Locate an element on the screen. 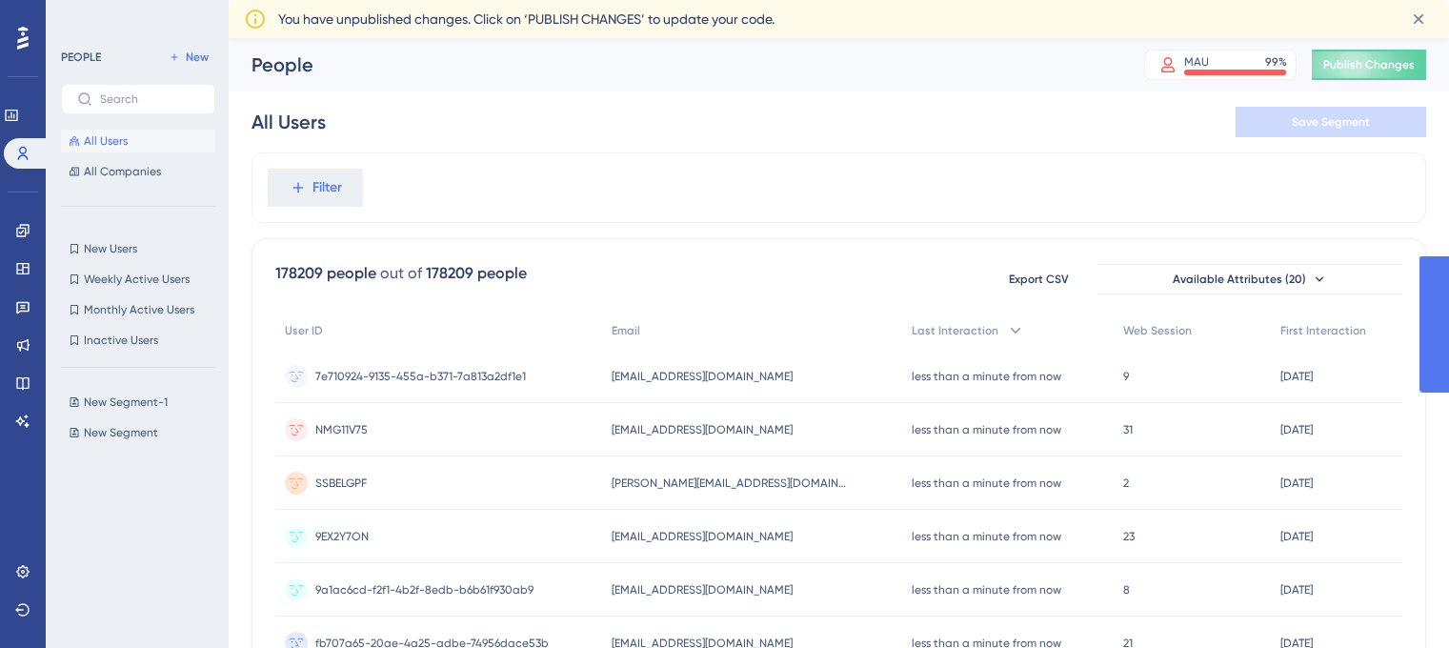 The height and width of the screenshot is (648, 1449). button: All Users is located at coordinates (138, 141).